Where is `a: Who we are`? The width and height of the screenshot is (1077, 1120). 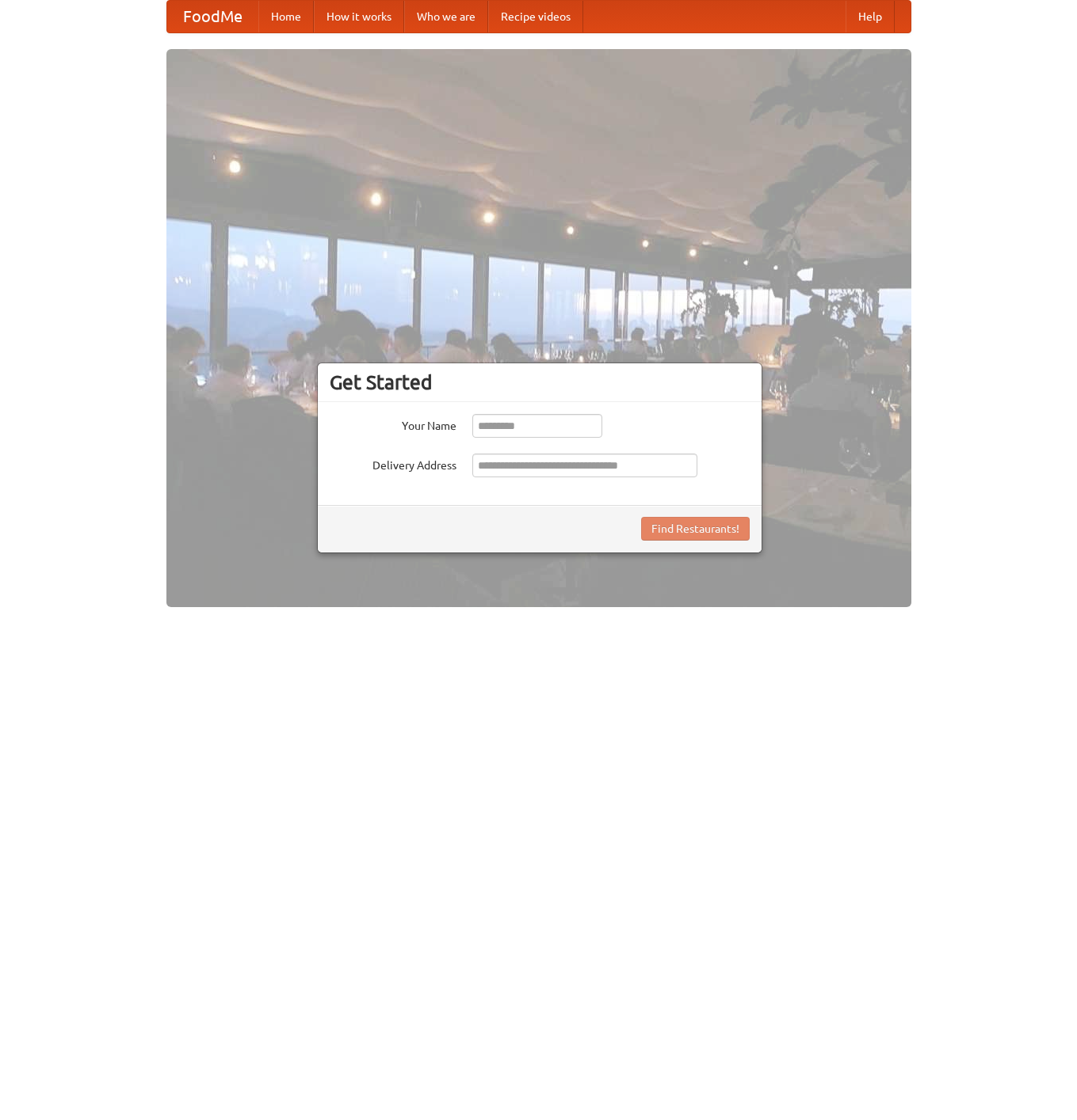 a: Who we are is located at coordinates (446, 16).